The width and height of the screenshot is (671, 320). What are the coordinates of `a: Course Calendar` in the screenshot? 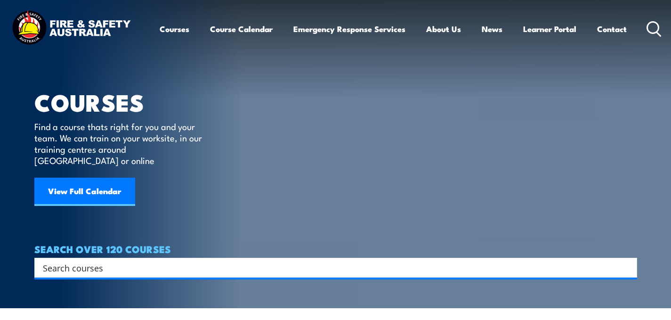 It's located at (241, 29).